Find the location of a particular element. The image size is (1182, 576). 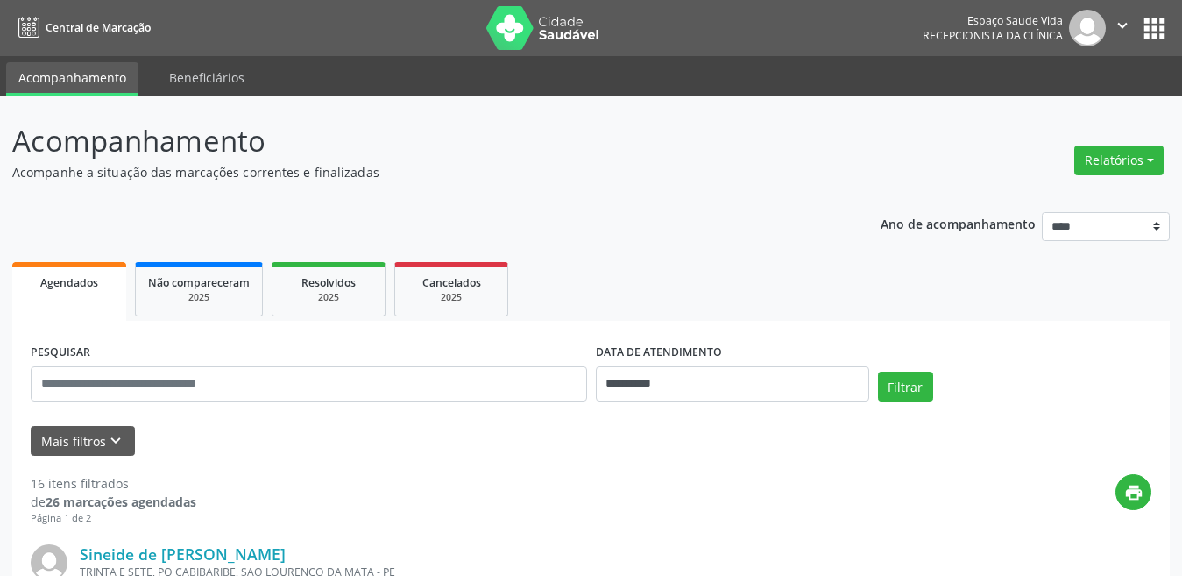

a: Acompanhamento is located at coordinates (72, 79).